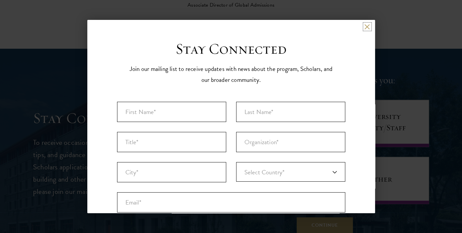 This screenshot has height=233, width=462. What do you see at coordinates (172, 172) in the screenshot?
I see `input: City*` at bounding box center [172, 172].